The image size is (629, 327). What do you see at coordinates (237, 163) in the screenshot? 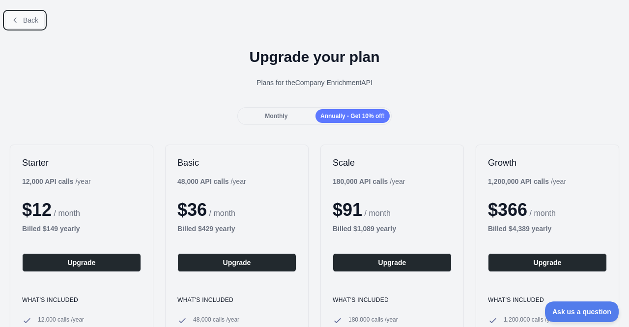
I see `h2: Basic` at bounding box center [237, 163].